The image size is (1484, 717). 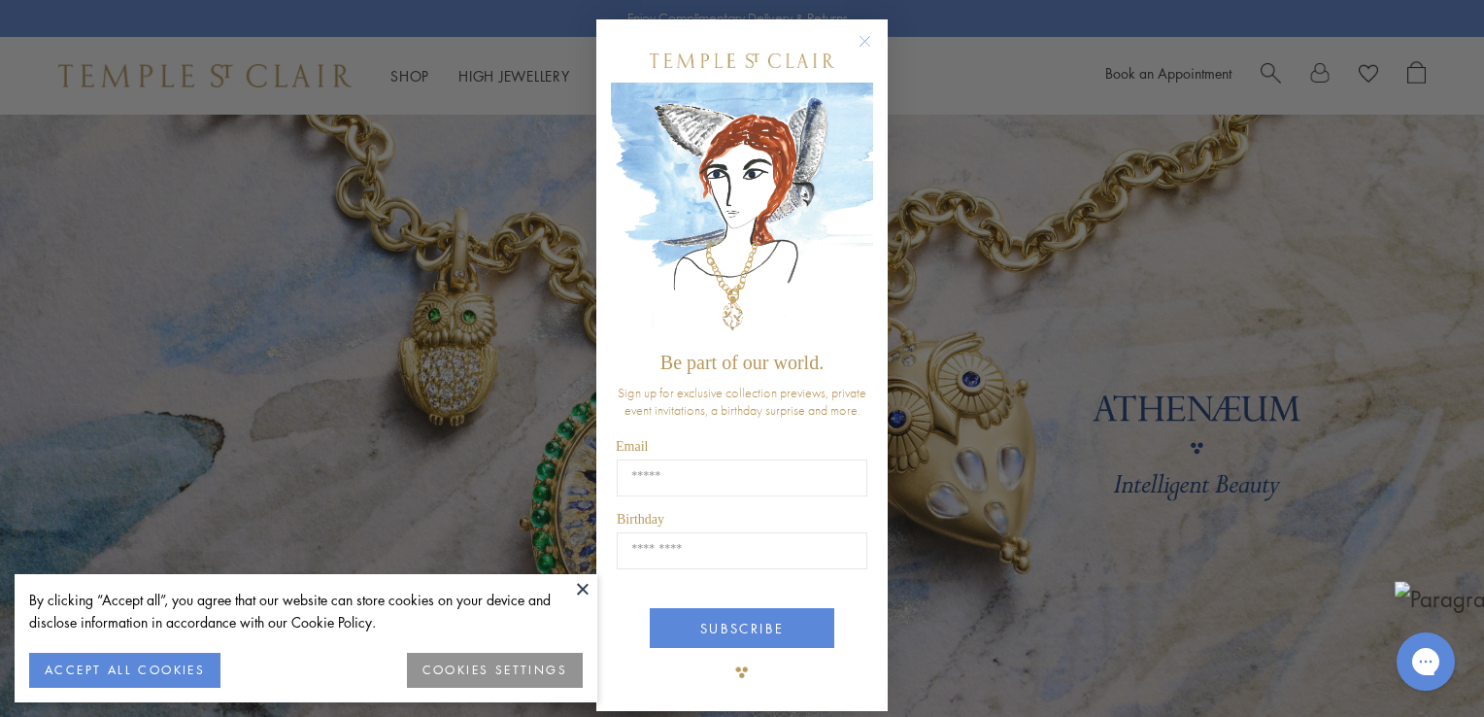 What do you see at coordinates (742, 627) in the screenshot?
I see `button: SUBSCRIBE` at bounding box center [742, 627].